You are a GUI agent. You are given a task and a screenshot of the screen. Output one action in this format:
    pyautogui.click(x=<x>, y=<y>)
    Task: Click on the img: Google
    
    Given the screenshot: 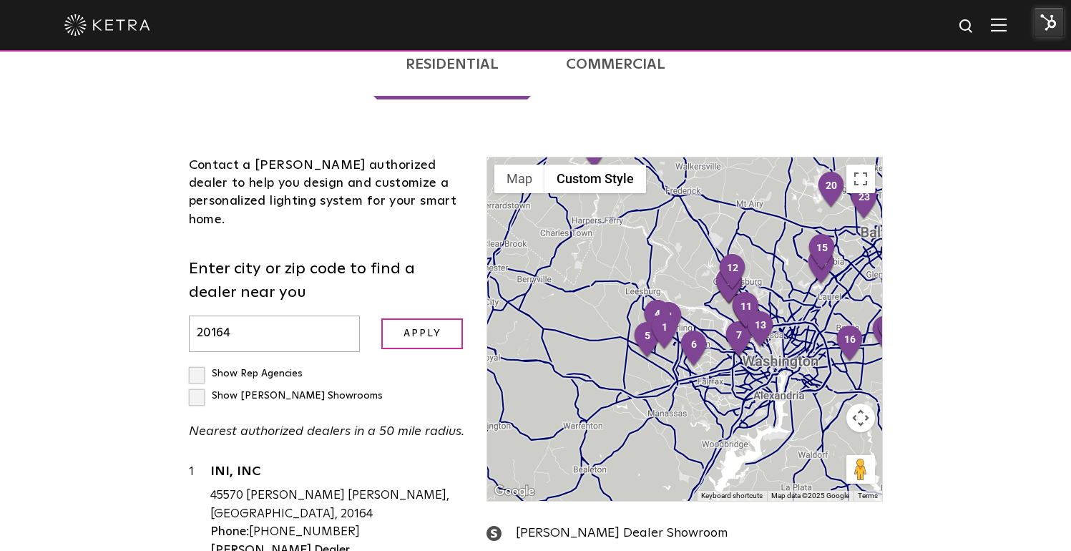 What is the action you would take?
    pyautogui.click(x=514, y=492)
    